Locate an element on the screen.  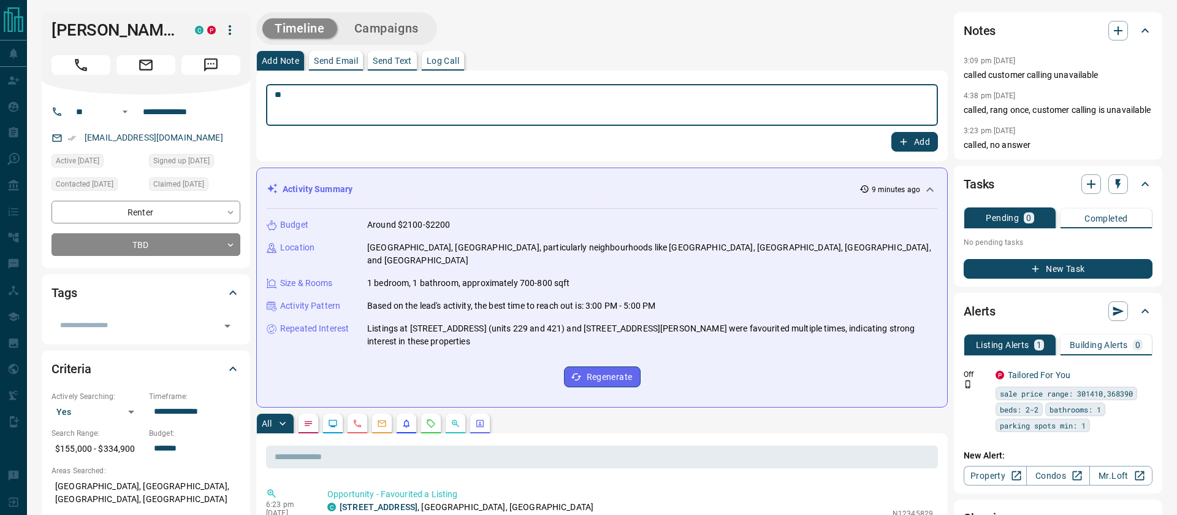
div: TBD is located at coordinates (146, 244).